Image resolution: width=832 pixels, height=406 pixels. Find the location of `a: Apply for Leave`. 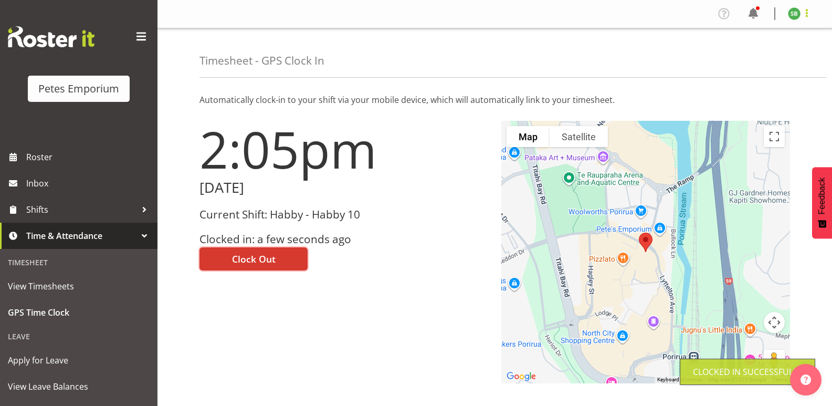

a: Apply for Leave is located at coordinates (79, 360).